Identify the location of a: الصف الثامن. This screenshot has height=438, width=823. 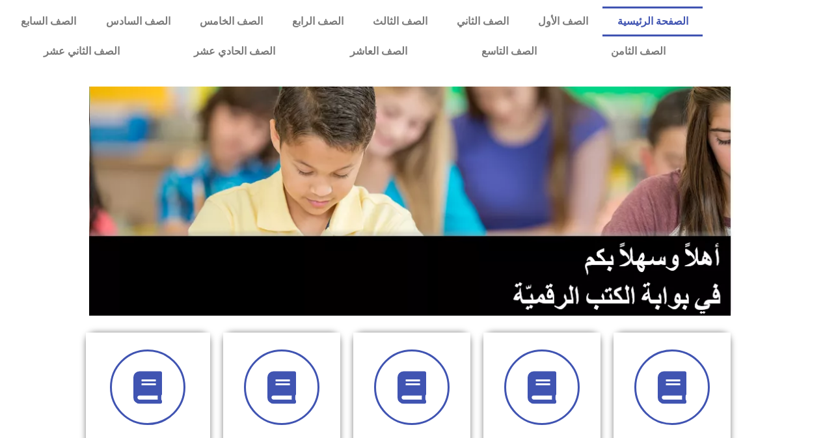
(639, 51).